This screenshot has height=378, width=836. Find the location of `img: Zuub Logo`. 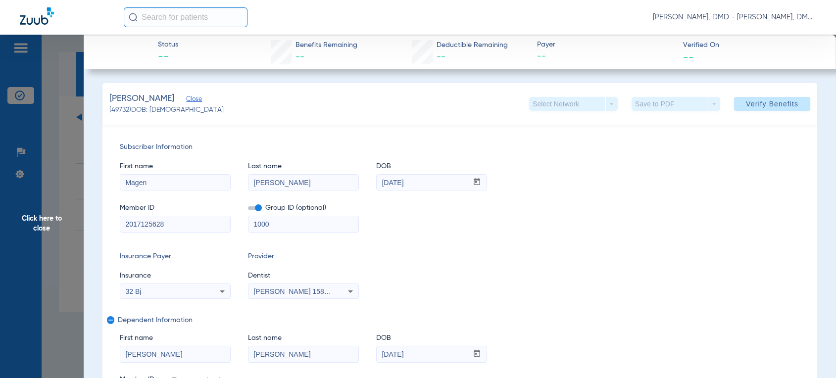

img: Zuub Logo is located at coordinates (37, 16).